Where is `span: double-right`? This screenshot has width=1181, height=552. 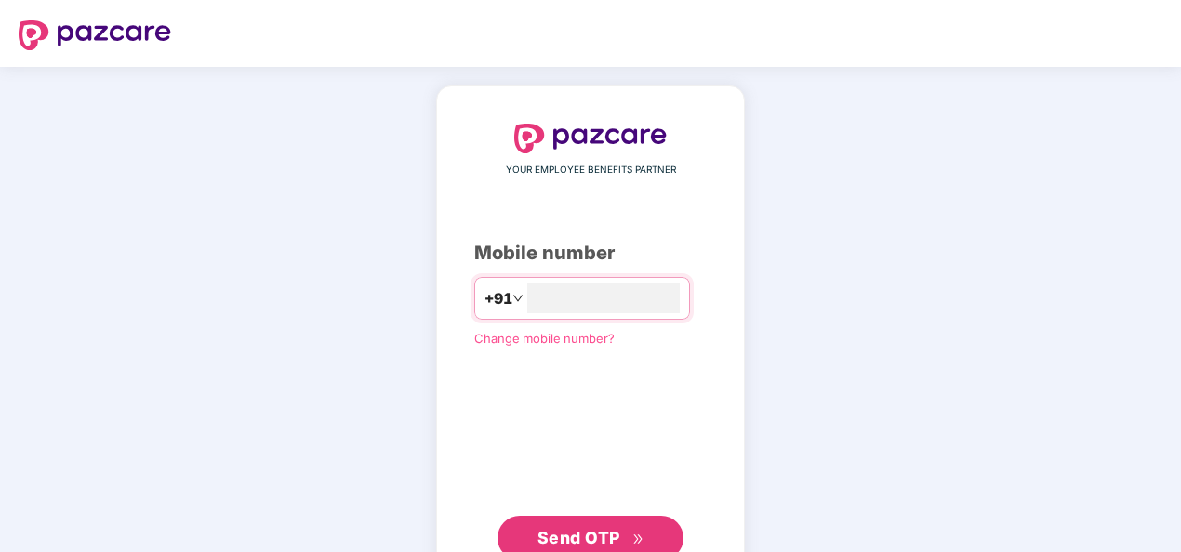
span: double-right is located at coordinates (638, 539).